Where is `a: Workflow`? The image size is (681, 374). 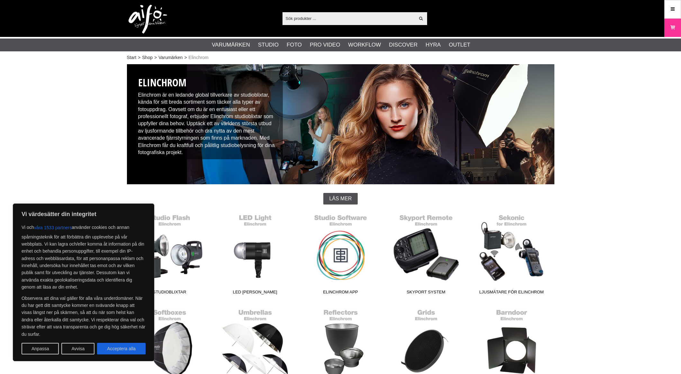
a: Workflow is located at coordinates (364, 45).